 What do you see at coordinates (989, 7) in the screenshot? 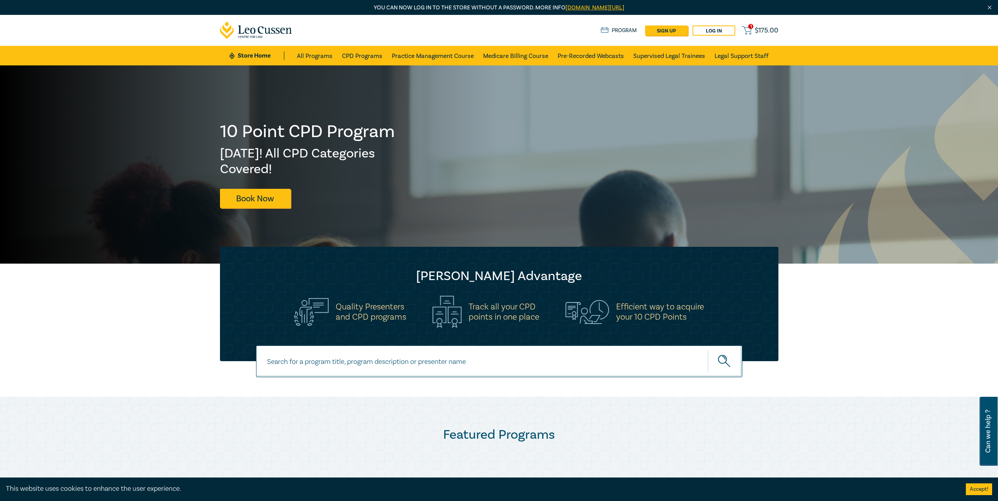
I see `div: Close` at bounding box center [989, 7].